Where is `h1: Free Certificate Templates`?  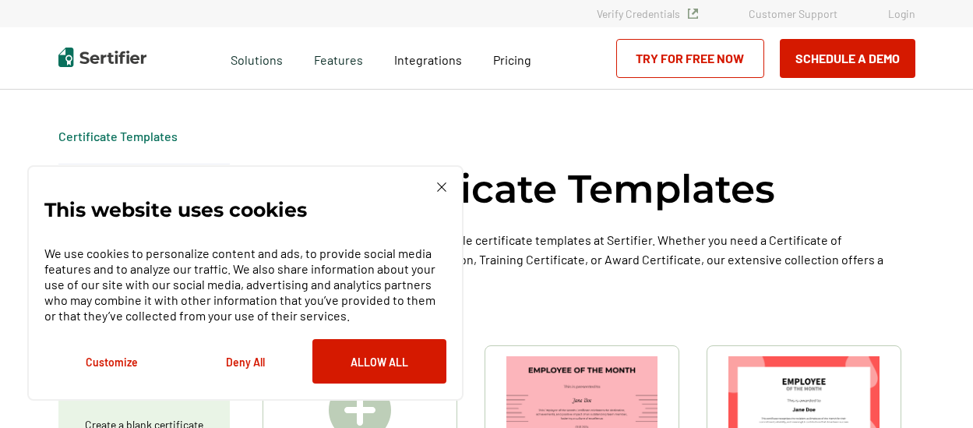
h1: Free Certificate Templates is located at coordinates (512, 188).